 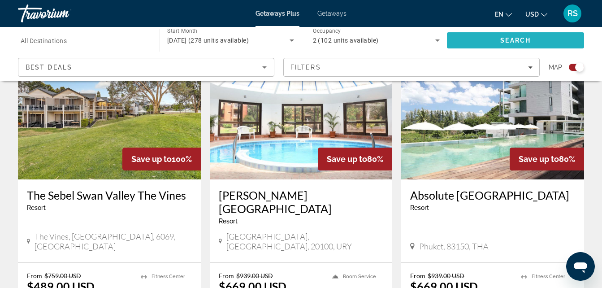 What do you see at coordinates (306, 67) in the screenshot?
I see `span: Filters` at bounding box center [306, 67].